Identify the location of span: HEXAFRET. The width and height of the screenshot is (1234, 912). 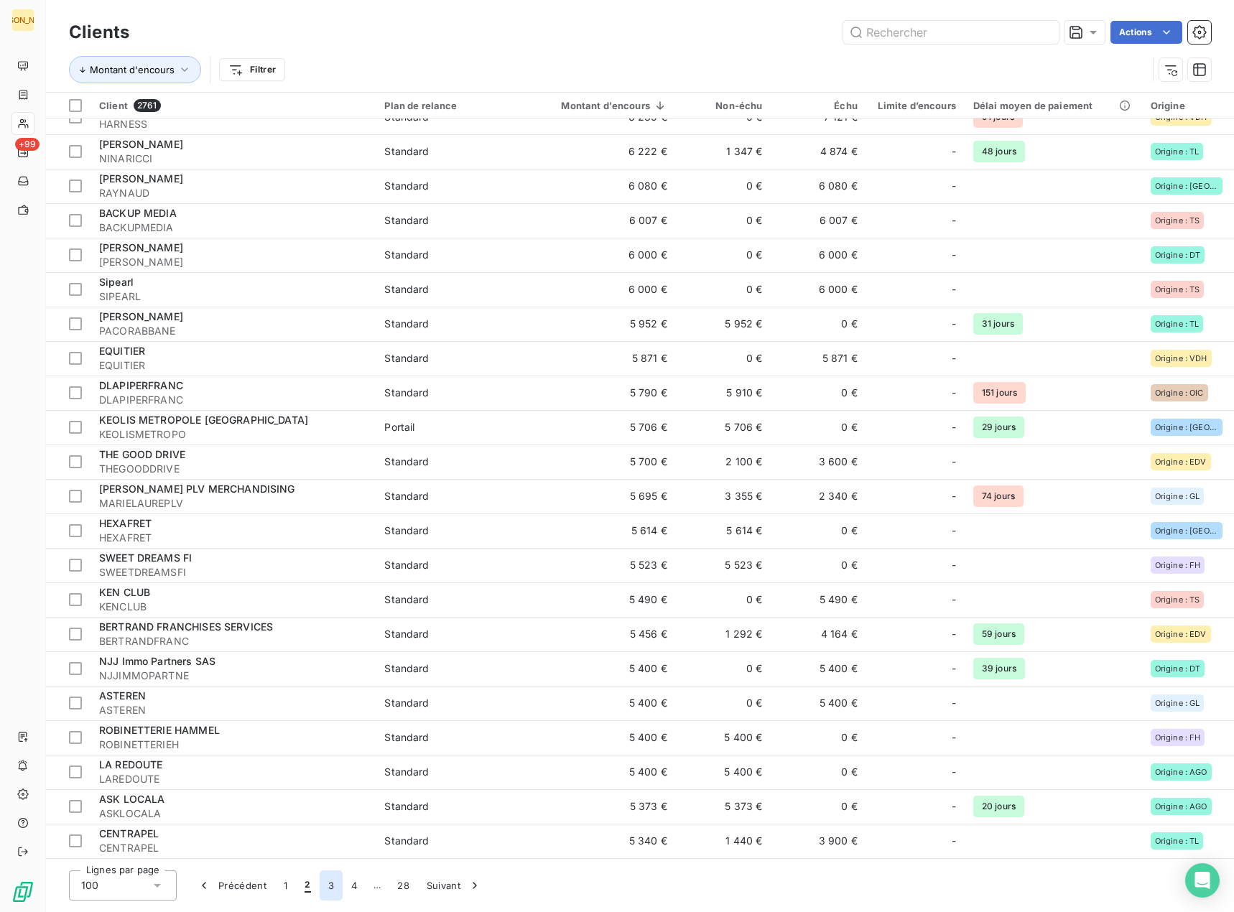
(233, 538).